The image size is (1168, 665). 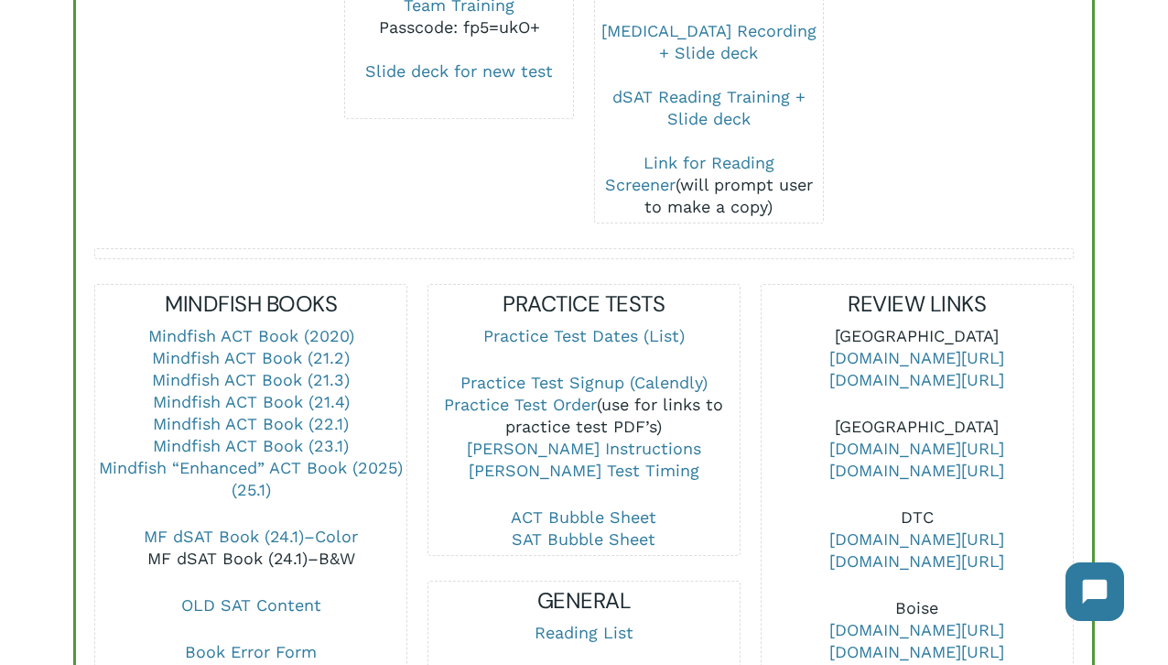 I want to click on h5: GENERAL, so click(x=584, y=601).